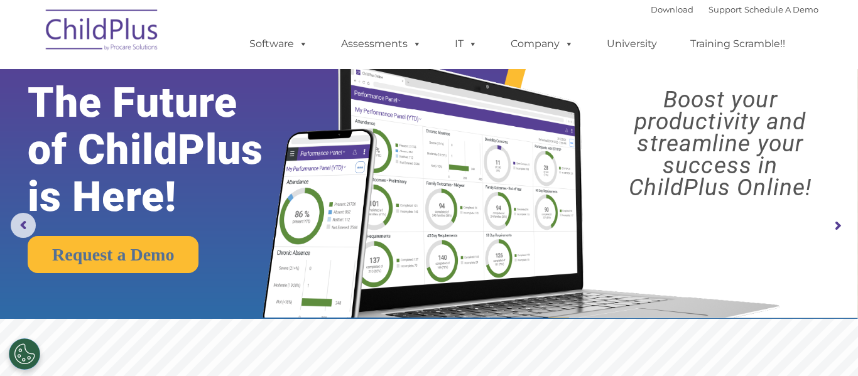  I want to click on a: Request a Demo, so click(113, 254).